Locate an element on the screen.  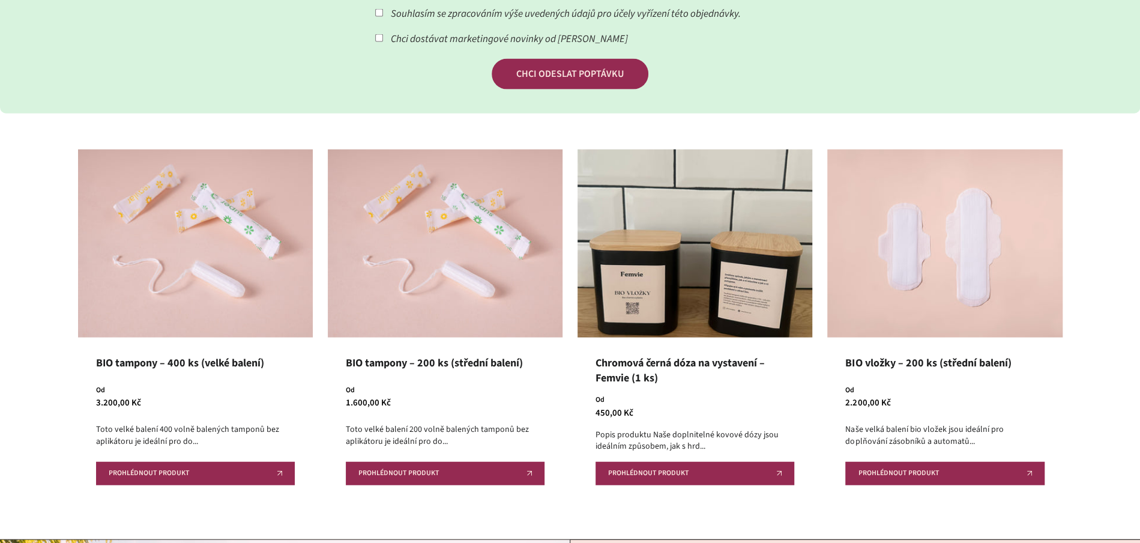
div: Toto velké balení 200 volně balených tamponů bez aplikátoru je ideální pro do... is located at coordinates (445, 435).